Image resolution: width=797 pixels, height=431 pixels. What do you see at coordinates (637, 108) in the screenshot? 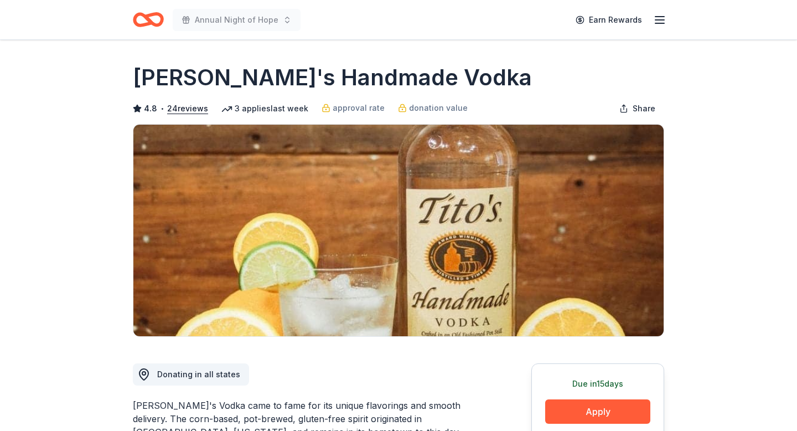
I see `button: Share` at bounding box center [637, 108].